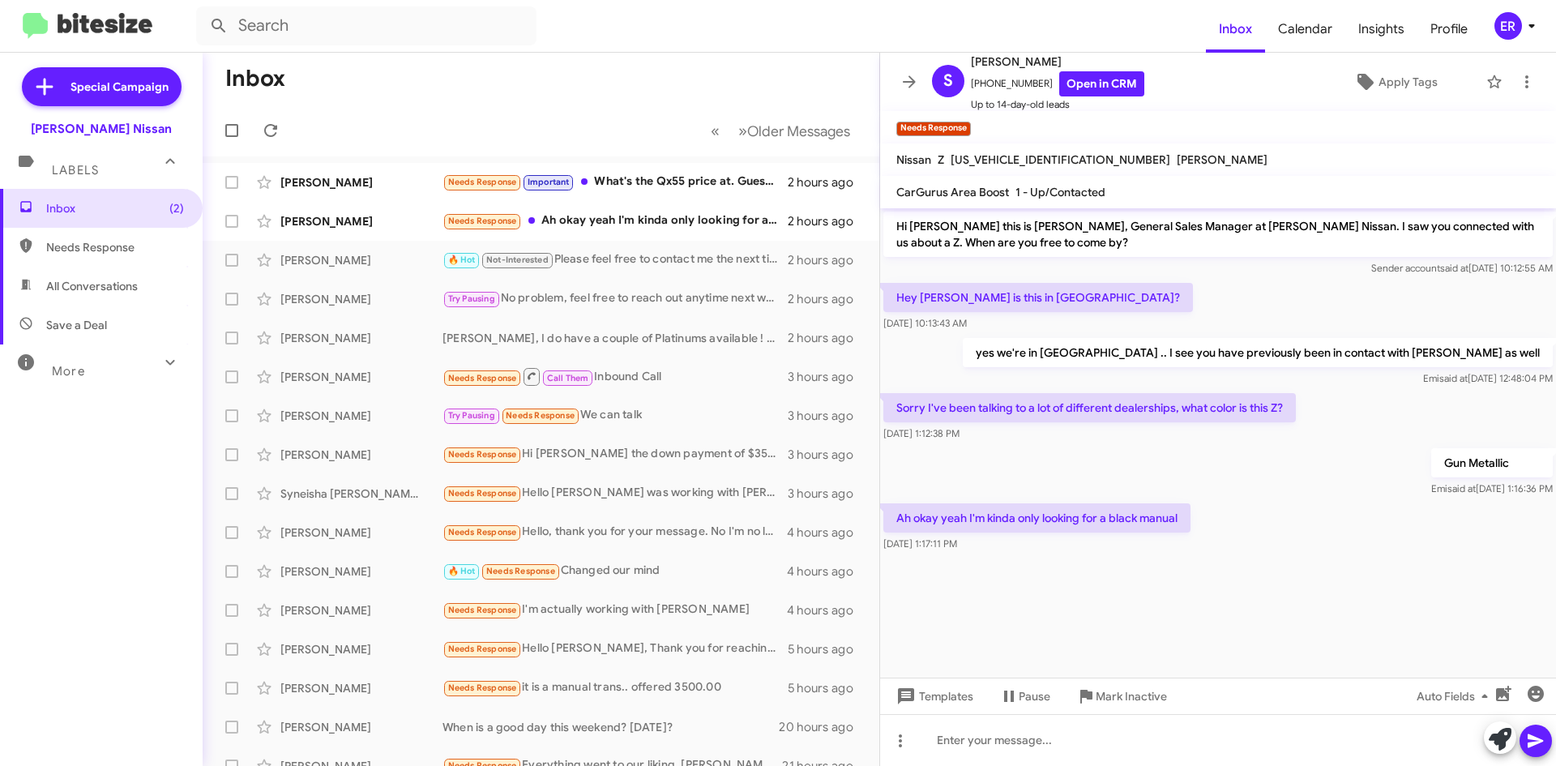 This screenshot has width=1556, height=766. I want to click on span: All Conversations, so click(92, 286).